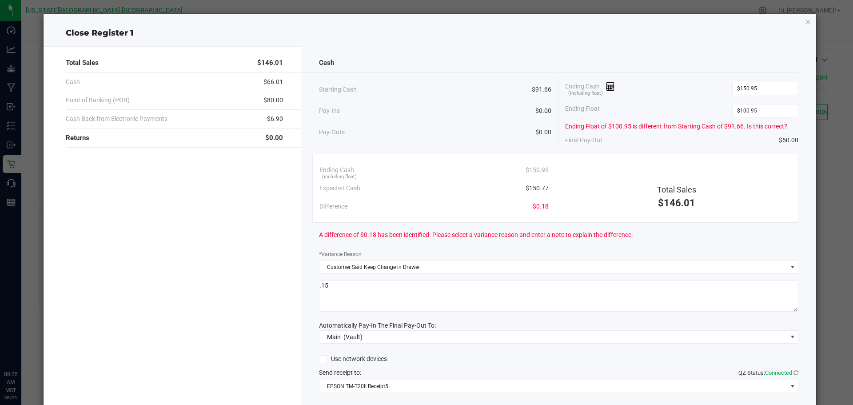  What do you see at coordinates (582, 111) in the screenshot?
I see `span: Ending Float` at bounding box center [582, 111].